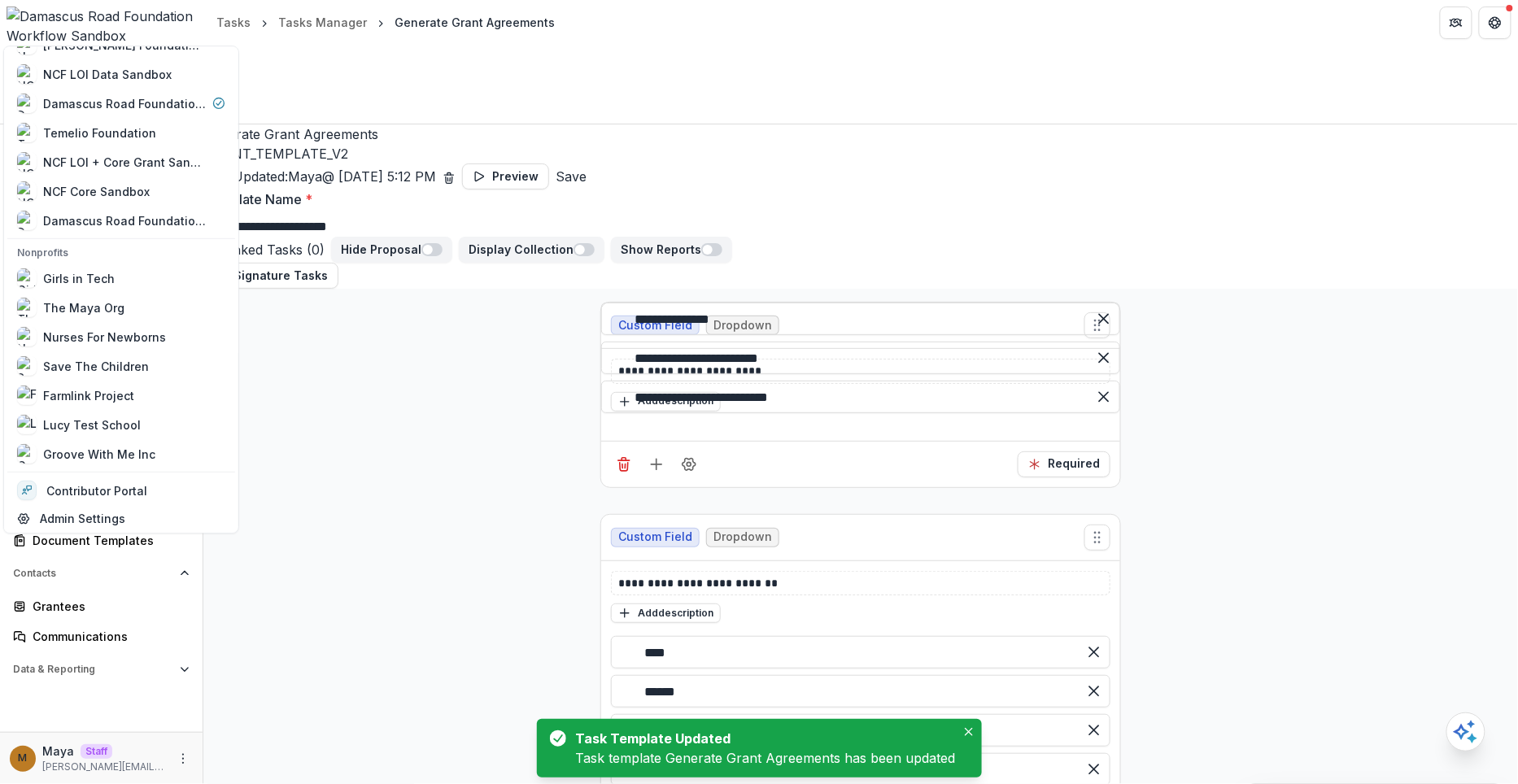 The image size is (1518, 784). Describe the element at coordinates (96, 191) in the screenshot. I see `div: NCF Core Sandbox` at that location.